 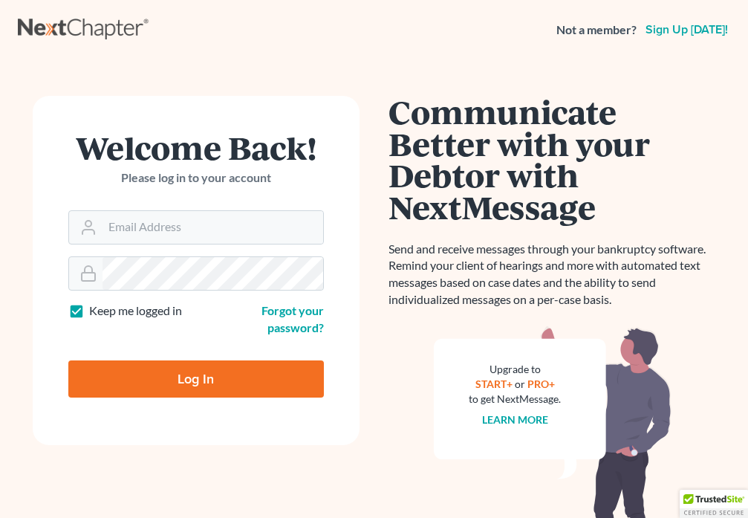 I want to click on span: or, so click(x=520, y=383).